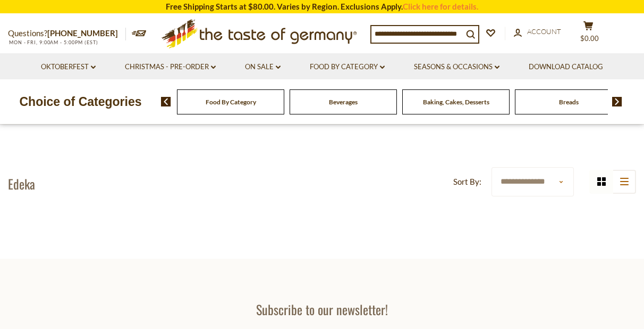  Describe the element at coordinates (343, 102) in the screenshot. I see `span: Beverages` at that location.